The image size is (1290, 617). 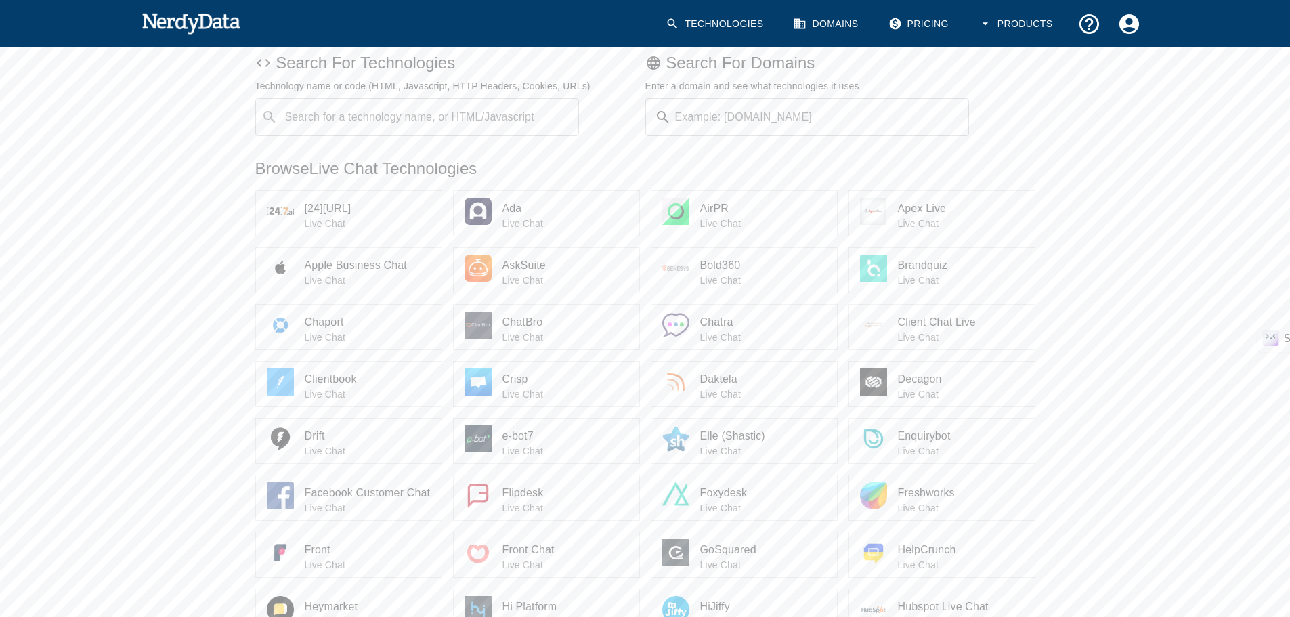 I want to click on a: Apple Business ChatLive Chat, so click(x=349, y=270).